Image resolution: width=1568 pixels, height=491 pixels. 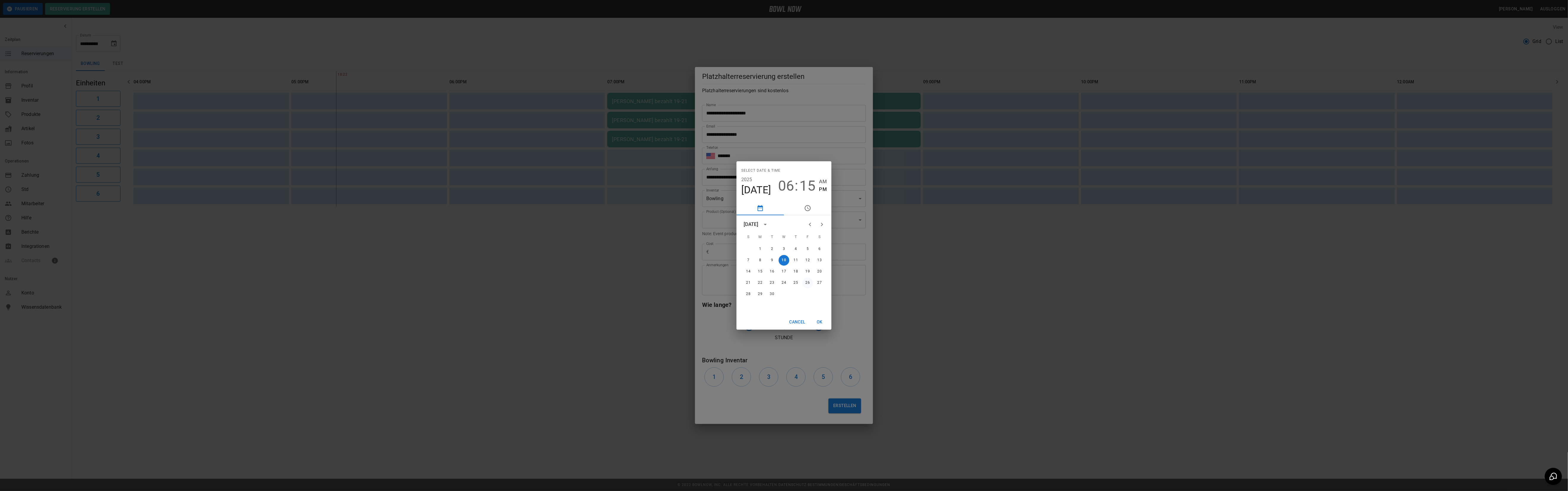 What do you see at coordinates (760, 294) in the screenshot?
I see `button: 29` at bounding box center [760, 294].